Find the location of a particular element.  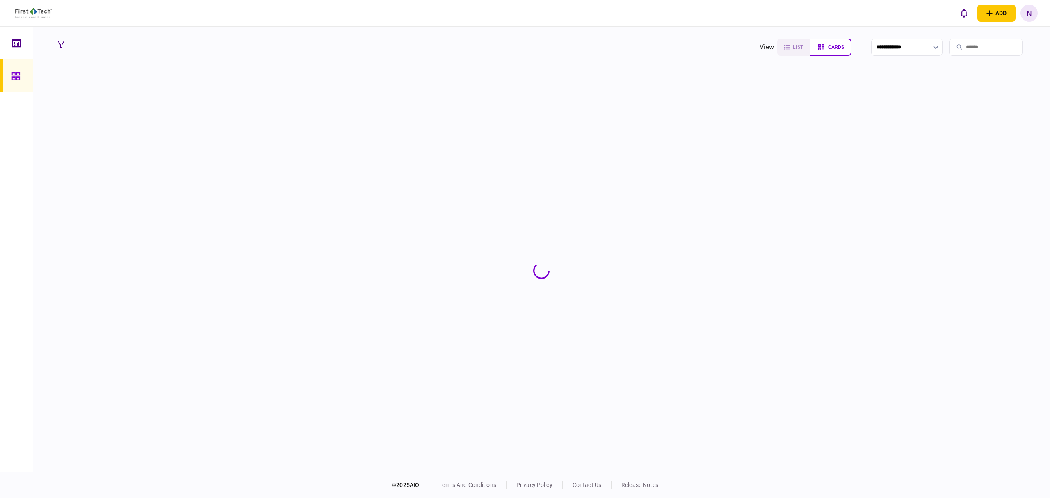

button: cards is located at coordinates (830, 47).